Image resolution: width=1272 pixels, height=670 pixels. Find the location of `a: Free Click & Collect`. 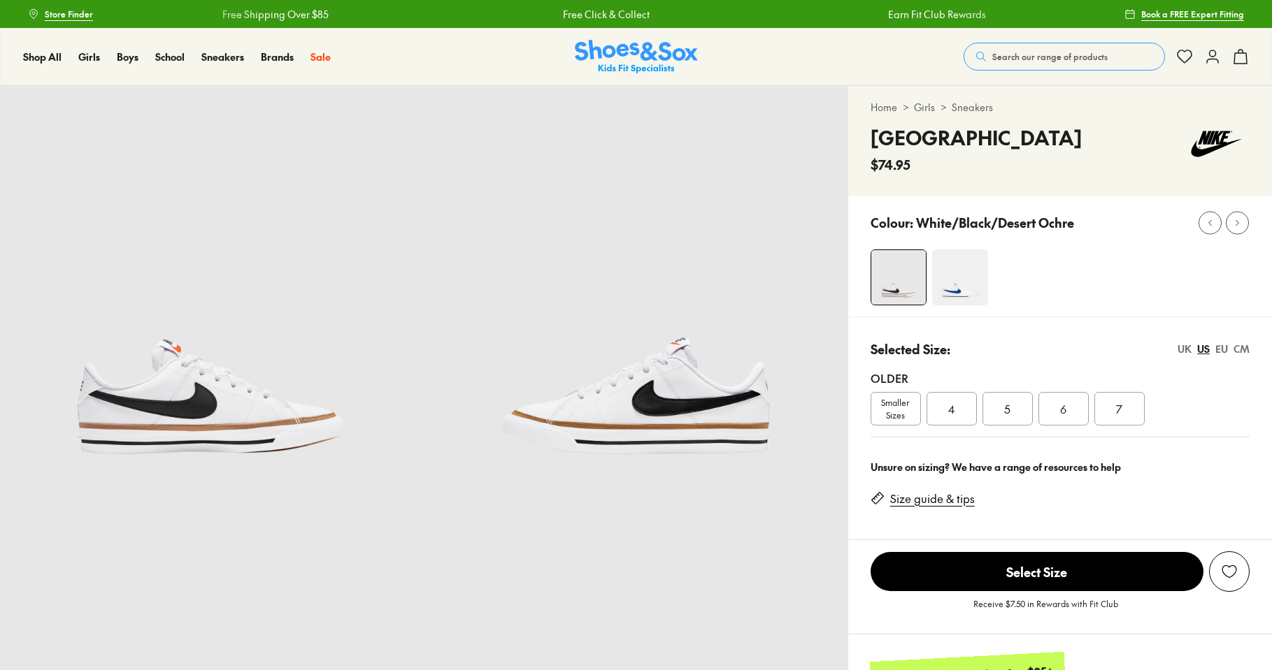

a: Free Click & Collect is located at coordinates (605, 14).